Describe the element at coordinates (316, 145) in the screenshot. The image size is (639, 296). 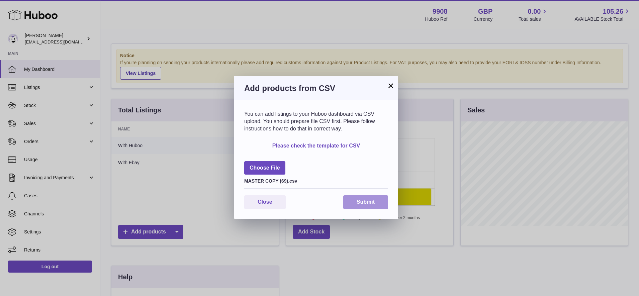
I see `a: Please check the template for CSV` at that location.